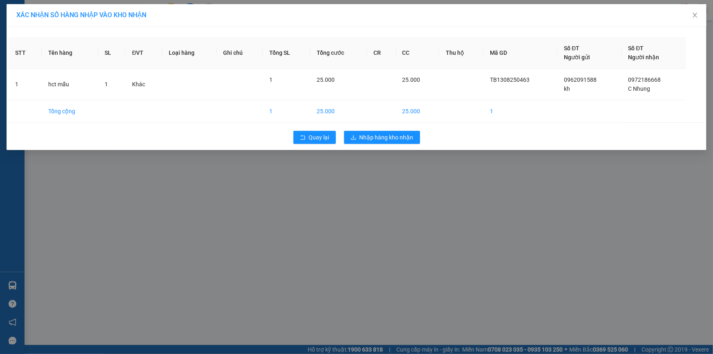 The height and width of the screenshot is (354, 713). I want to click on th: Thu hộ, so click(461, 53).